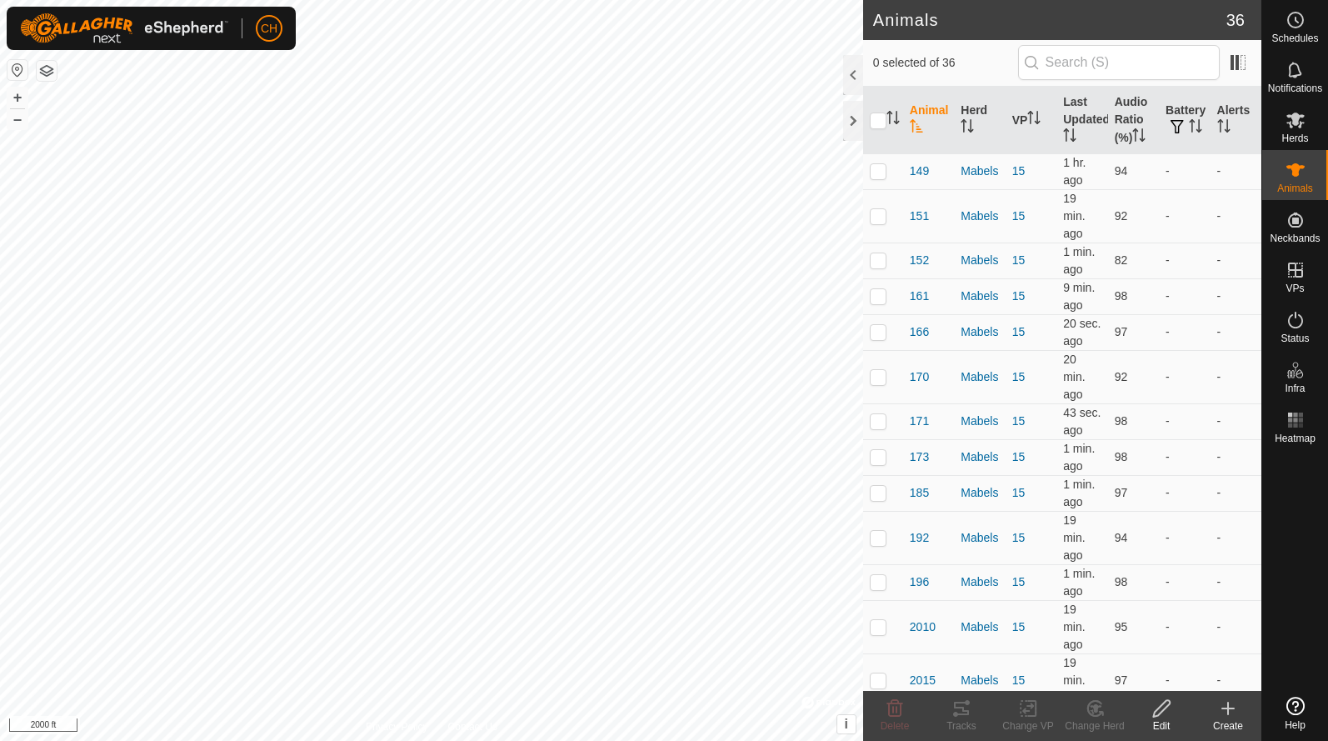 This screenshot has width=1328, height=741. I want to click on span: i, so click(846, 723).